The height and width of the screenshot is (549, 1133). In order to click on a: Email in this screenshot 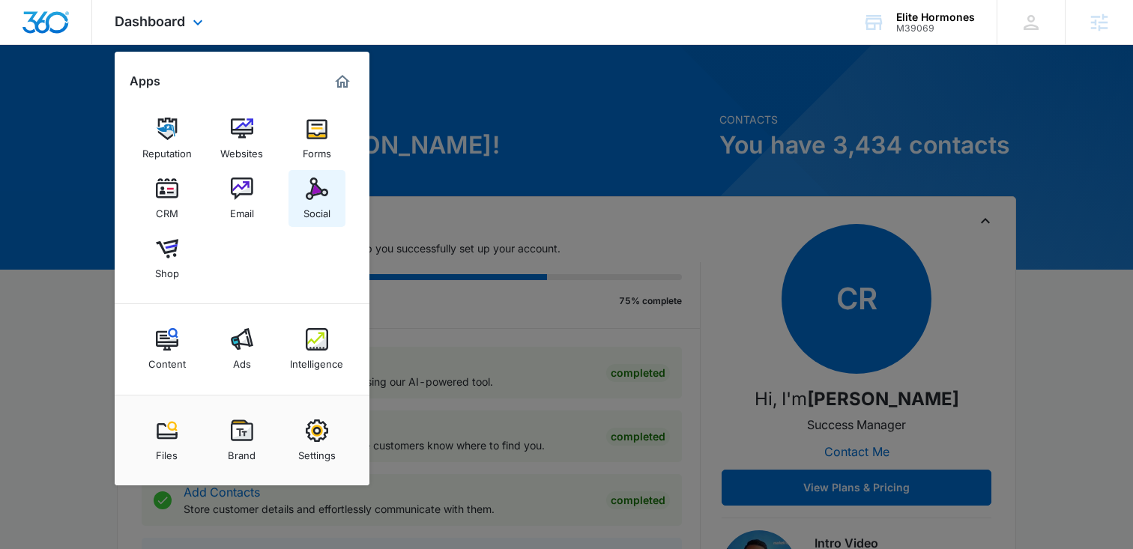, I will do `click(242, 199)`.